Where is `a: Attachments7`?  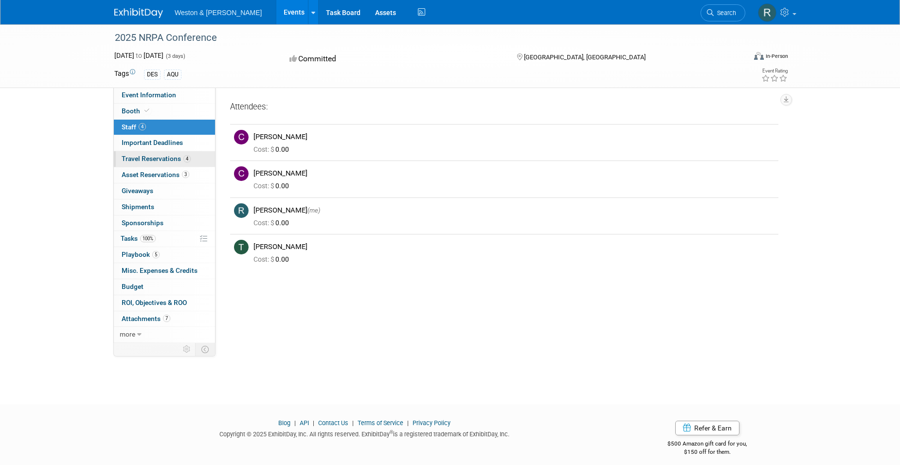
a: Attachments7 is located at coordinates (164, 319).